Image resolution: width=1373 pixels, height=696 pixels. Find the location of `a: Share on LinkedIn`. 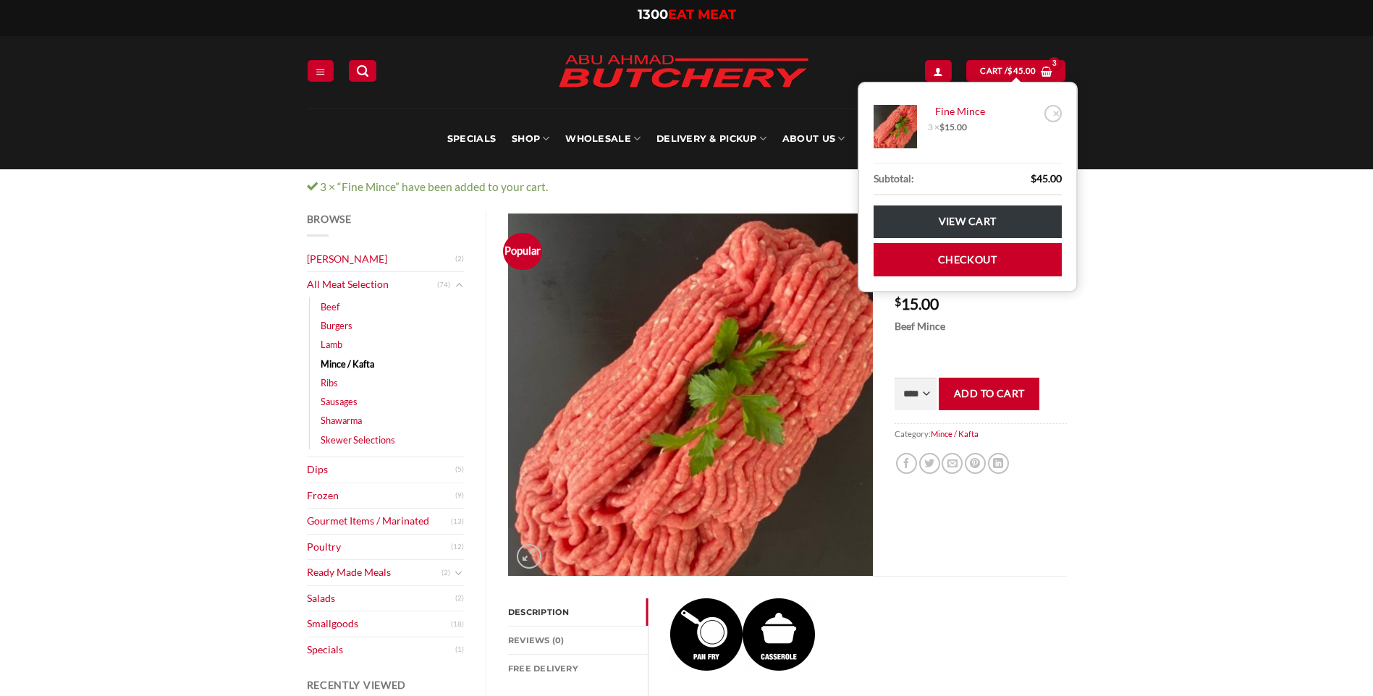

a: Share on LinkedIn is located at coordinates (998, 463).